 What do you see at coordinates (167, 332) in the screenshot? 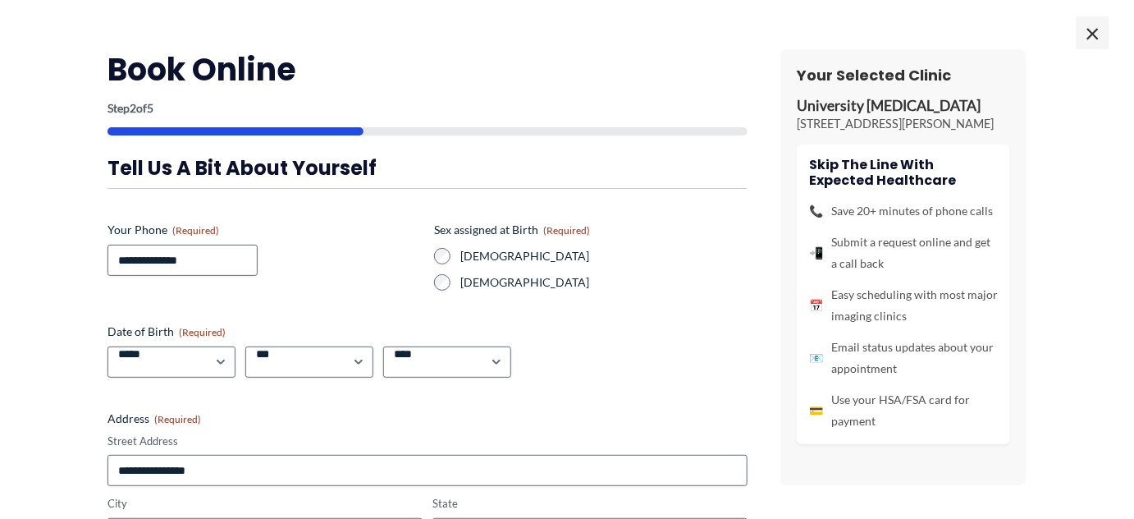
I see `legend: Date of Birth` at bounding box center [167, 332].